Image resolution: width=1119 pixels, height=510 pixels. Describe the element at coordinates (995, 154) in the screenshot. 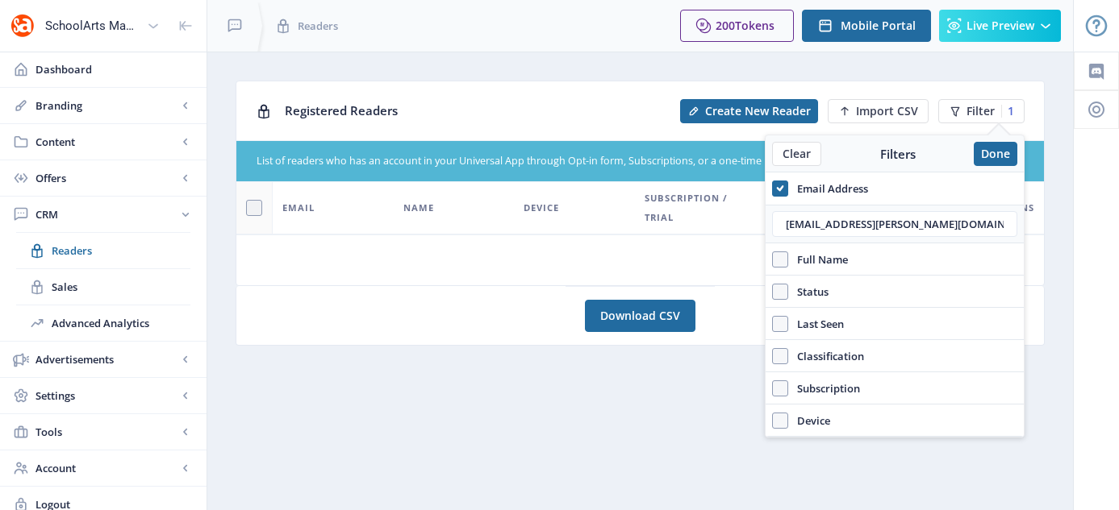

I see `button: Done` at that location.